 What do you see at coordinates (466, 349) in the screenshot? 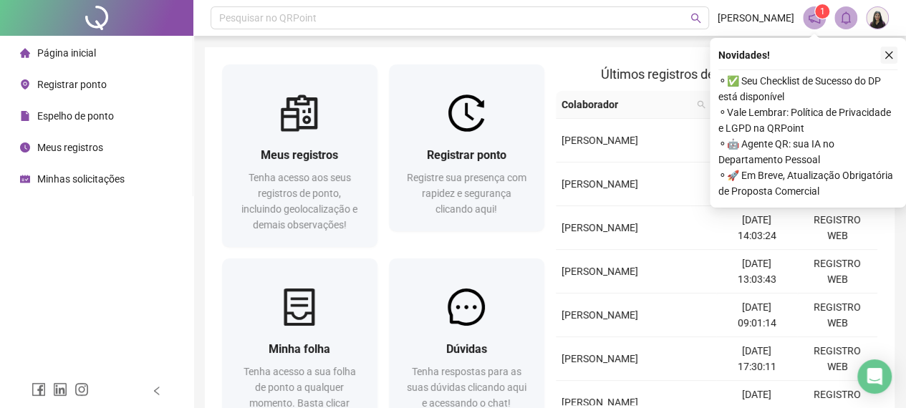
I see `span: Dúvidas` at bounding box center [466, 349].